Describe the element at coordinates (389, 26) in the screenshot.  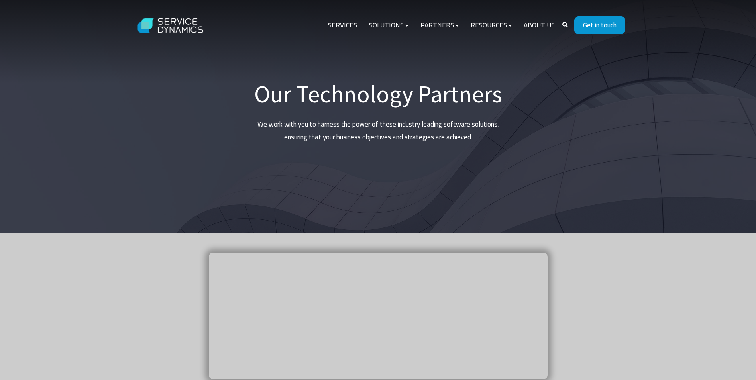
I see `a: Solutions` at that location.